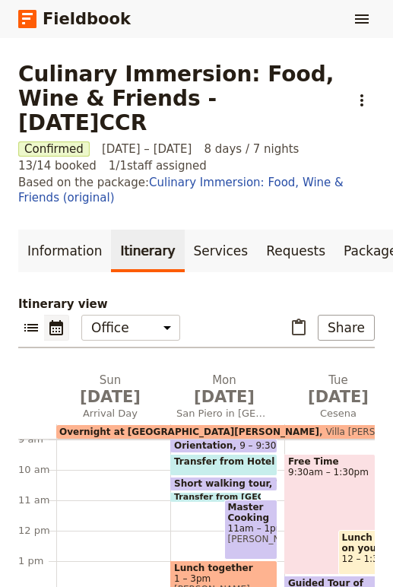 This screenshot has height=587, width=393. I want to click on div: 11 am, so click(37, 500).